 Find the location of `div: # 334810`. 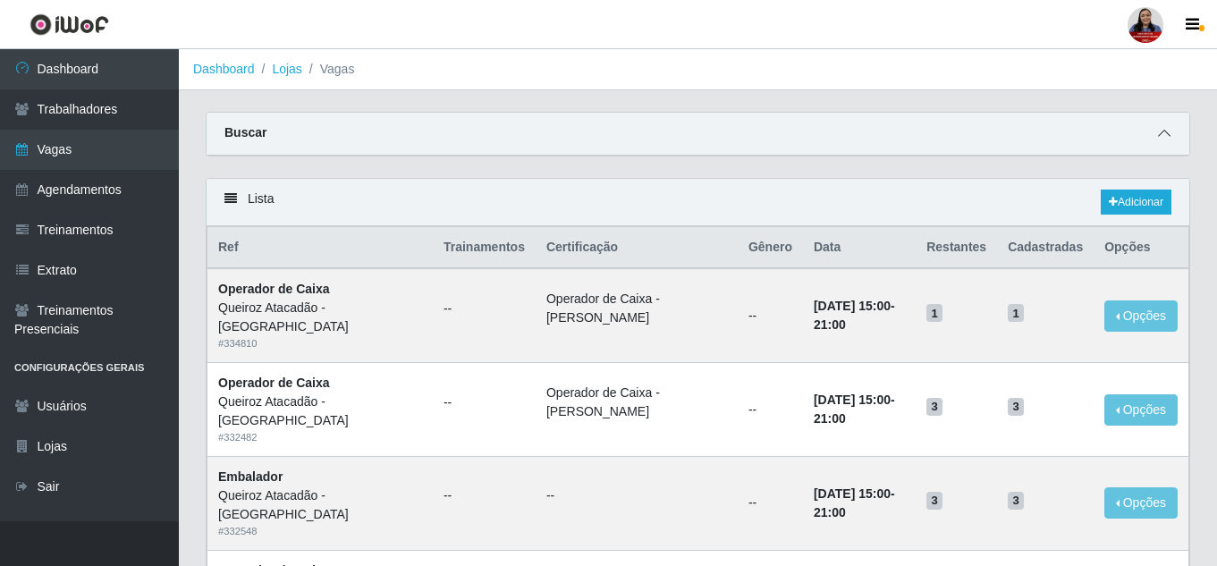

div: # 334810 is located at coordinates (320, 343).